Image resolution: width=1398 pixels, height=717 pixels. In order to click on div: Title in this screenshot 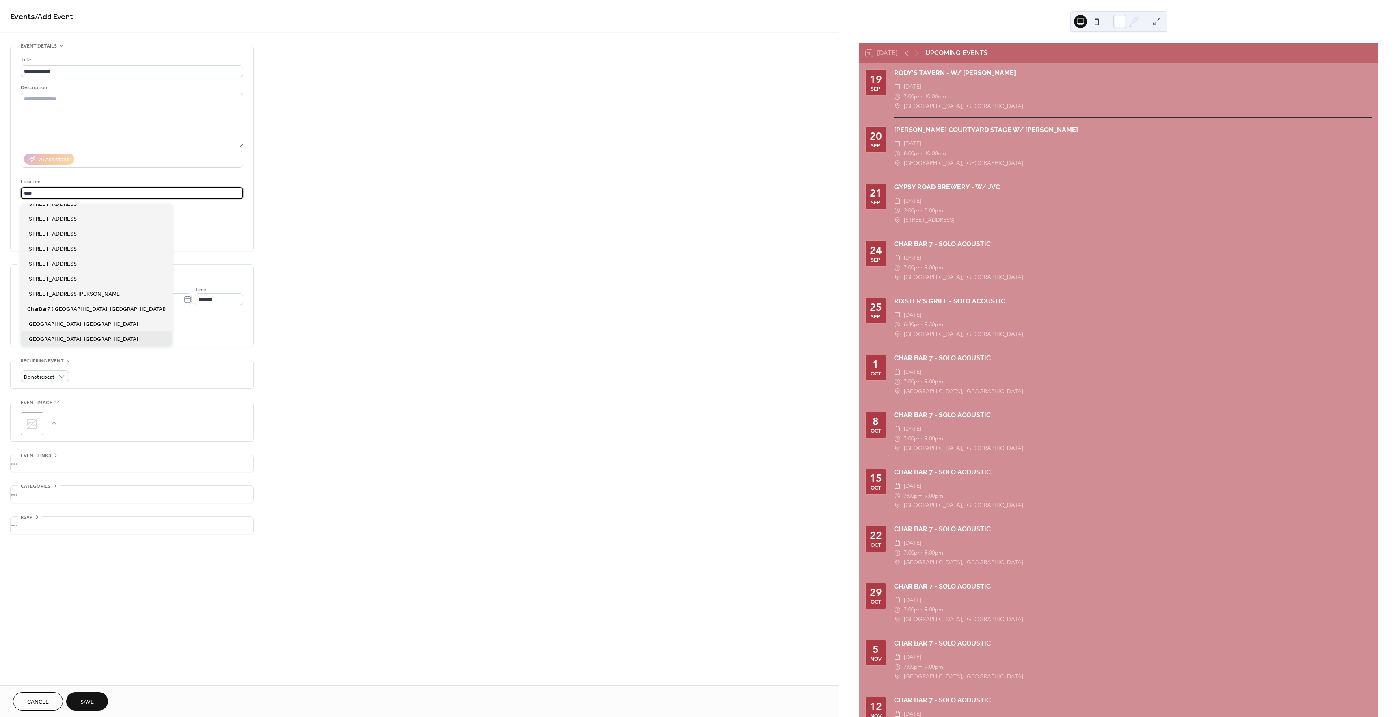, I will do `click(131, 60)`.